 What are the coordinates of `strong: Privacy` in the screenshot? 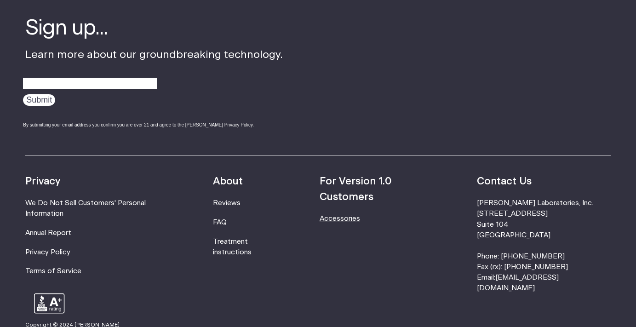 It's located at (43, 181).